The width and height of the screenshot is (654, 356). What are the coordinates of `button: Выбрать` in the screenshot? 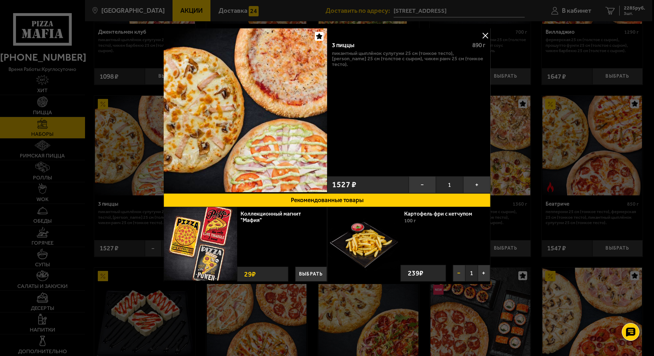 It's located at (311, 274).